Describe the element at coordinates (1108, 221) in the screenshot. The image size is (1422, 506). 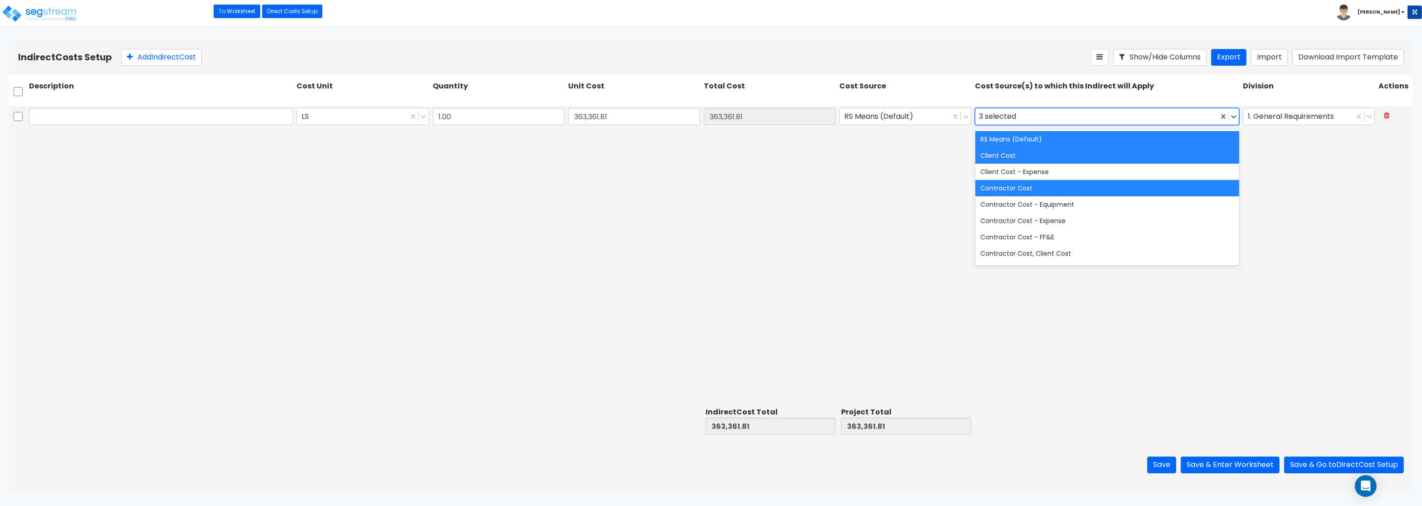
I see `div: Contractor Cost - Expense` at that location.